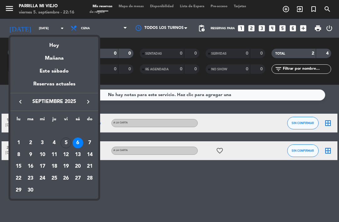 This screenshot has width=339, height=222. Describe the element at coordinates (54, 155) in the screenshot. I see `div: 11` at that location.